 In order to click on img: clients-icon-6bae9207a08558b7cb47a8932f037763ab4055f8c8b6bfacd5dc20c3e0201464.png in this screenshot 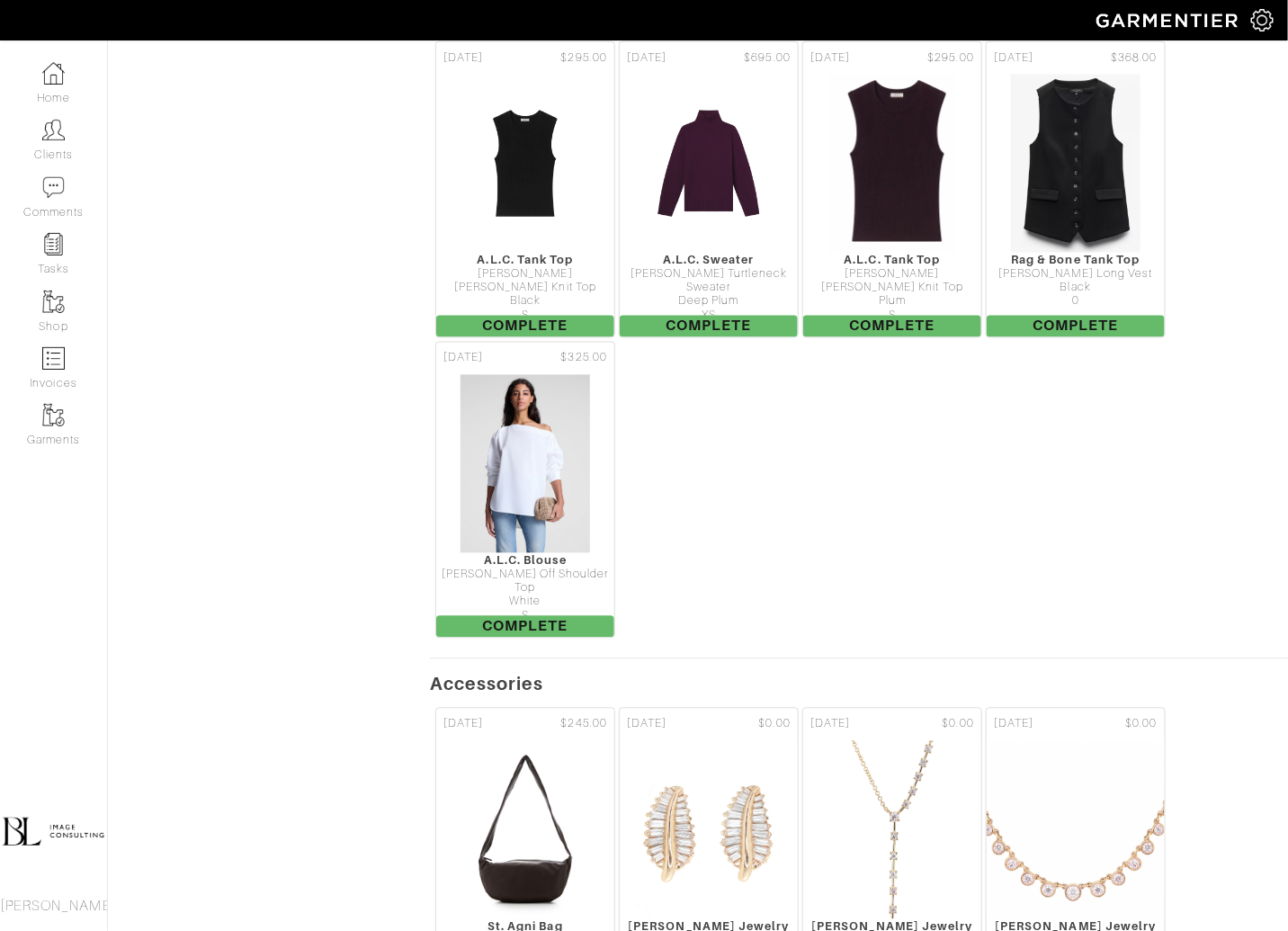, I will do `click(53, 129)`.